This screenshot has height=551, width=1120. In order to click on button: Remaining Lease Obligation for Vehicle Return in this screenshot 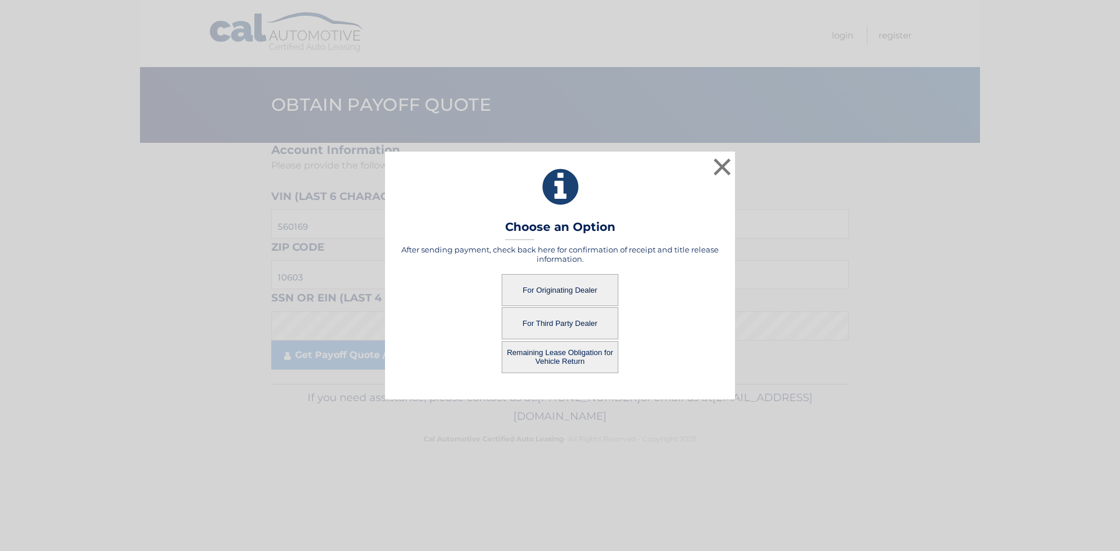, I will do `click(560, 357)`.